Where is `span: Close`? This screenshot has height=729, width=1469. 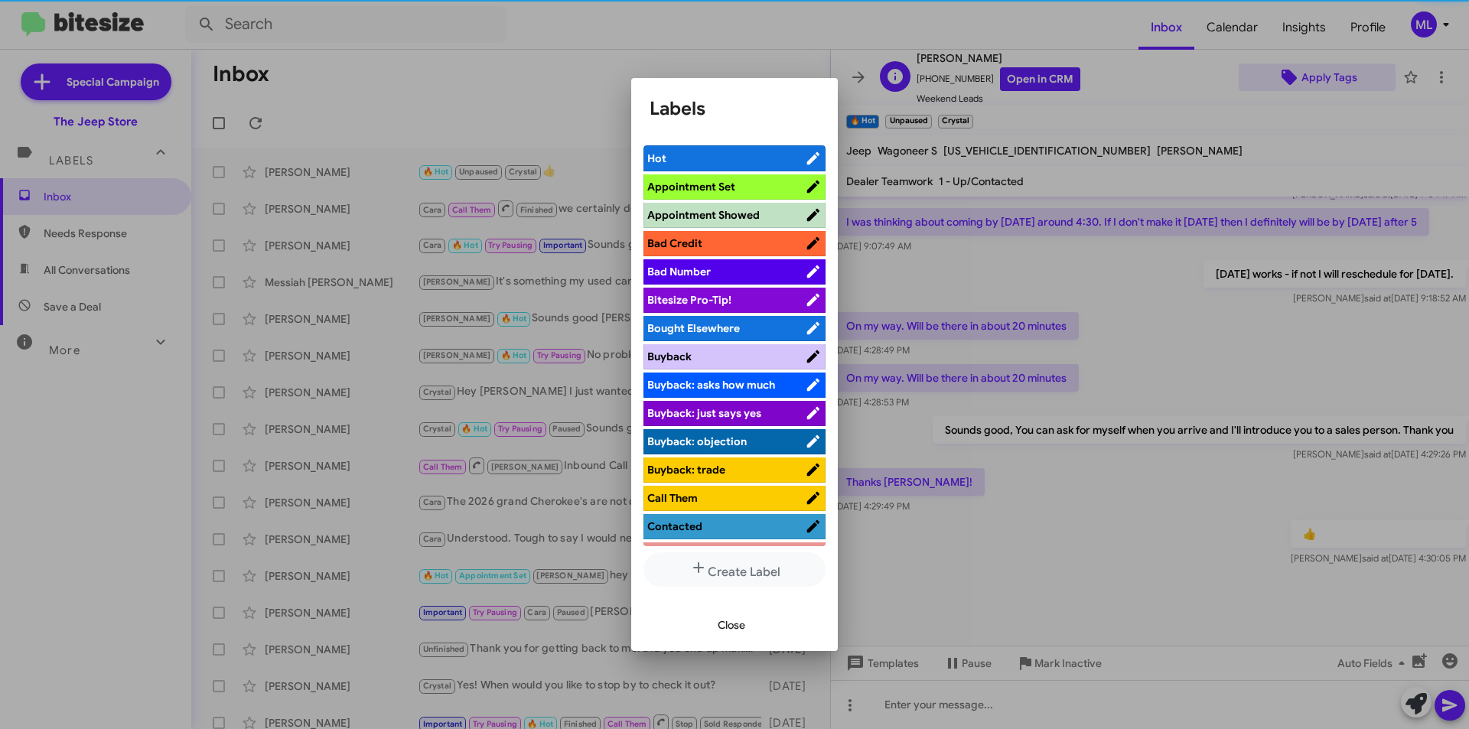 span: Close is located at coordinates (731, 625).